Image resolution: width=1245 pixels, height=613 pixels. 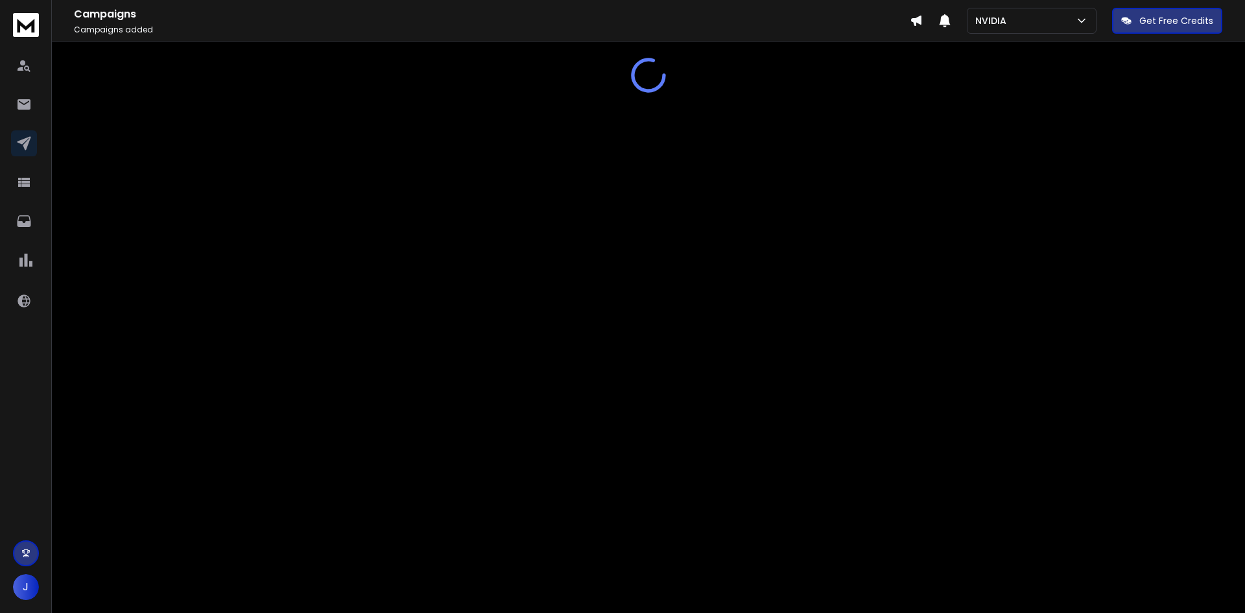 I want to click on span: J, so click(x=26, y=587).